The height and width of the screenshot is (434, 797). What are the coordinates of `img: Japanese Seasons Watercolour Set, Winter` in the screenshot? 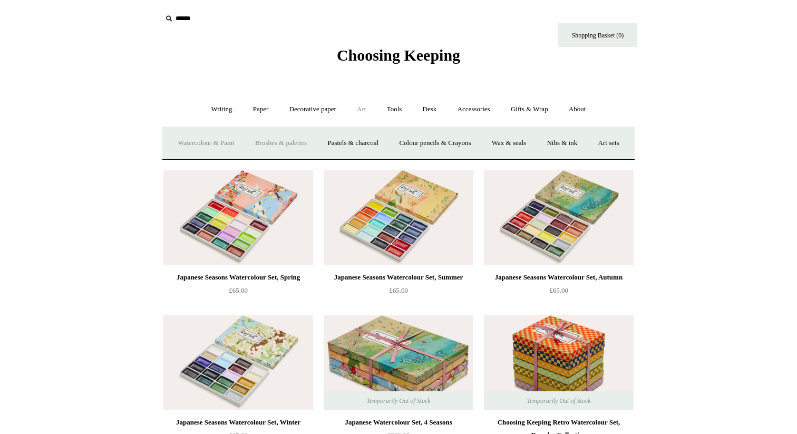 It's located at (238, 363).